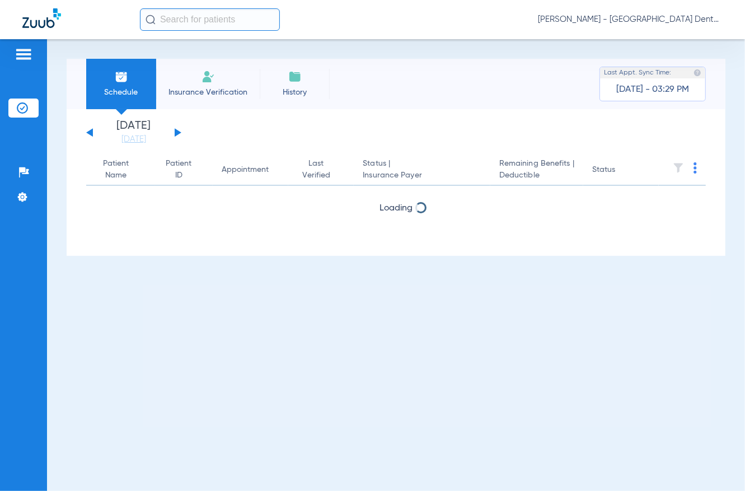 This screenshot has height=491, width=745. Describe the element at coordinates (696, 168) in the screenshot. I see `img: group-dot-blue.svg` at that location.